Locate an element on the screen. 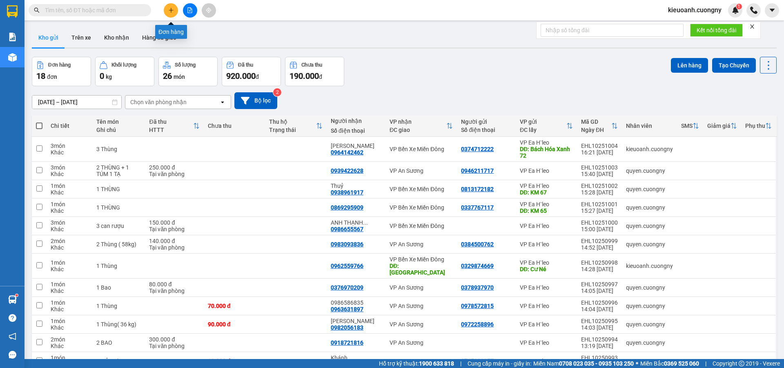  span: caret-down is located at coordinates (773, 10).